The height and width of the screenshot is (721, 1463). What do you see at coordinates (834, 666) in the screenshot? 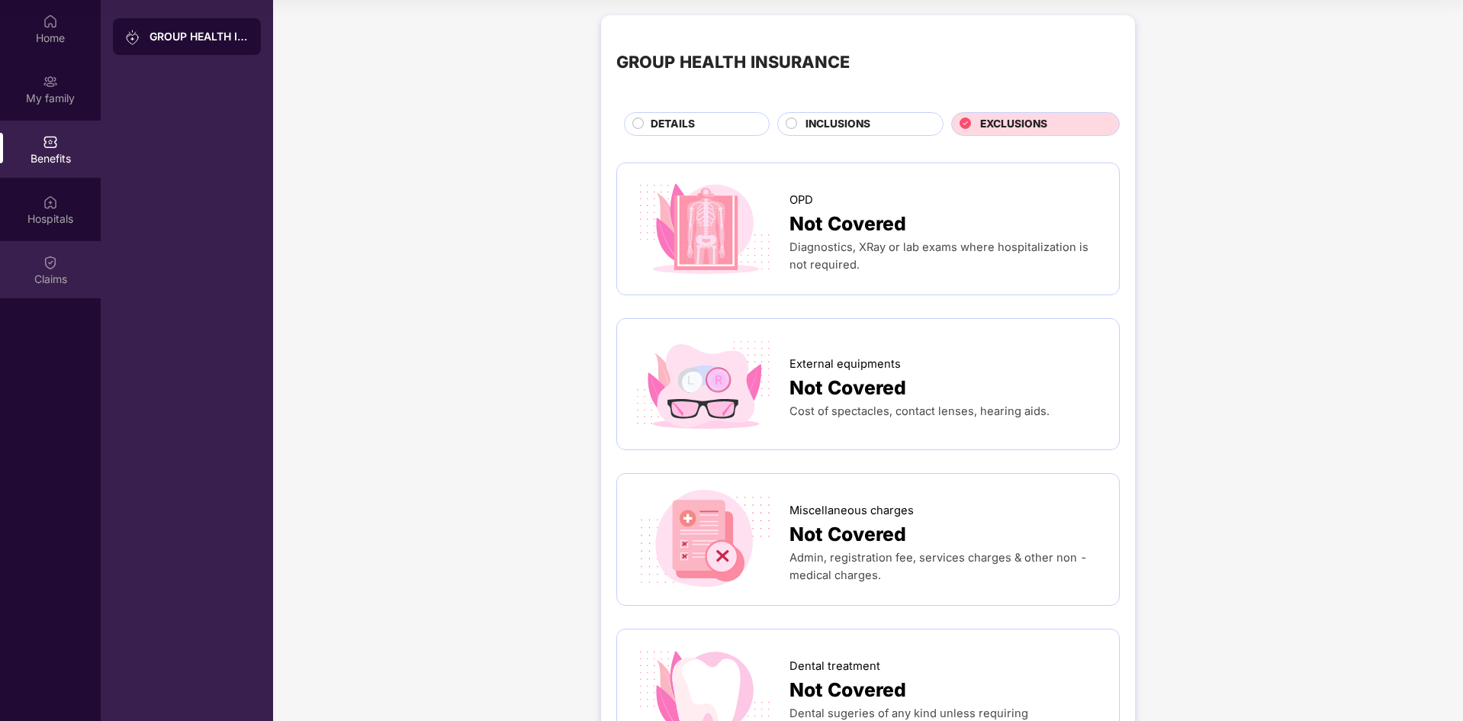
I see `span: Dental treatment` at bounding box center [834, 666].